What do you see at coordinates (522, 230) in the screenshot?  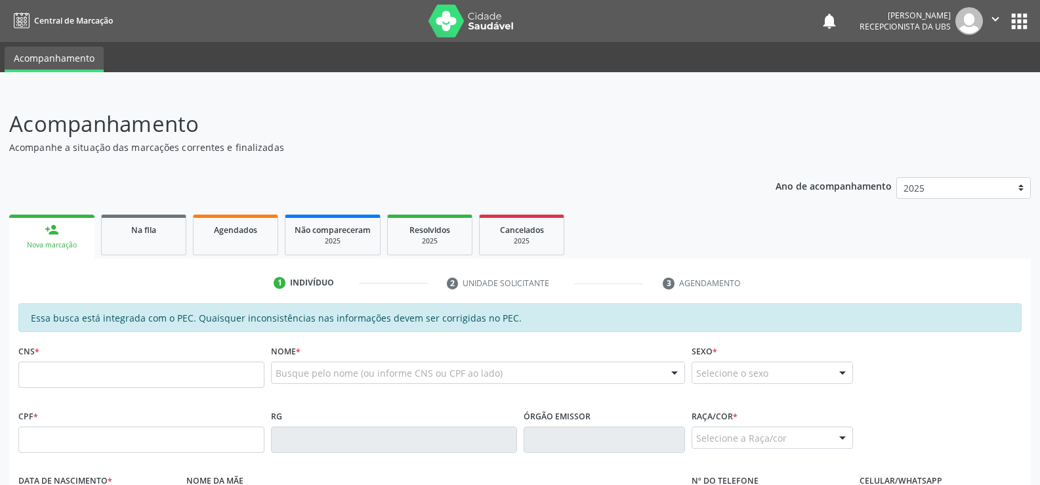 I see `span: Cancelados` at bounding box center [522, 230].